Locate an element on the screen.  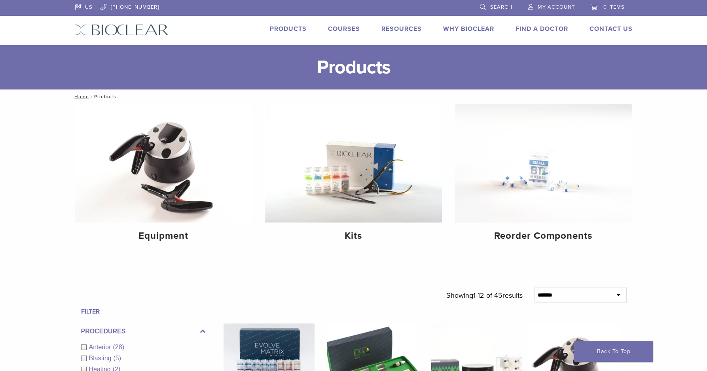
span: 1-12 of 45 is located at coordinates (488, 295).